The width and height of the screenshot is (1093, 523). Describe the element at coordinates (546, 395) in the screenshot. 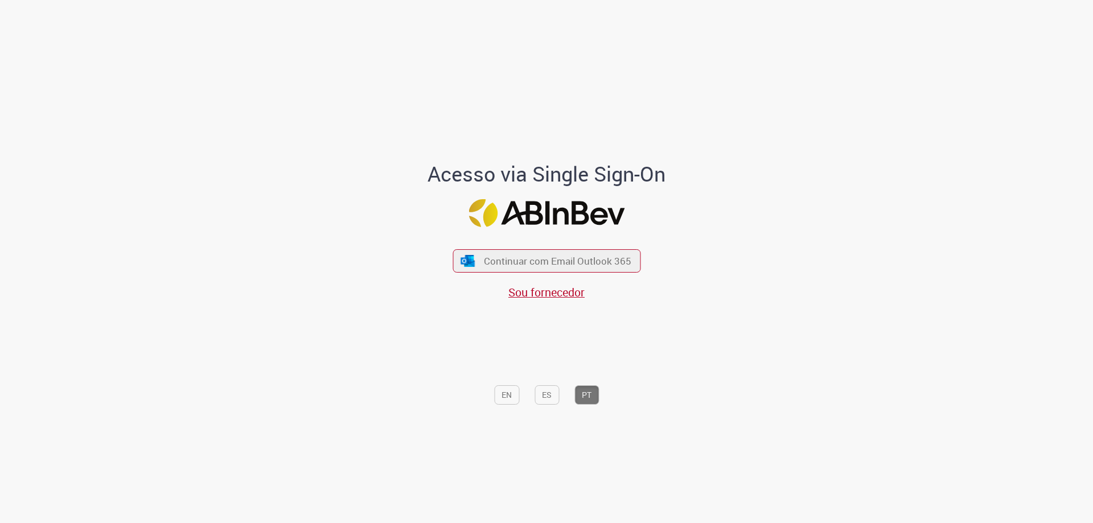

I see `button: ES` at that location.